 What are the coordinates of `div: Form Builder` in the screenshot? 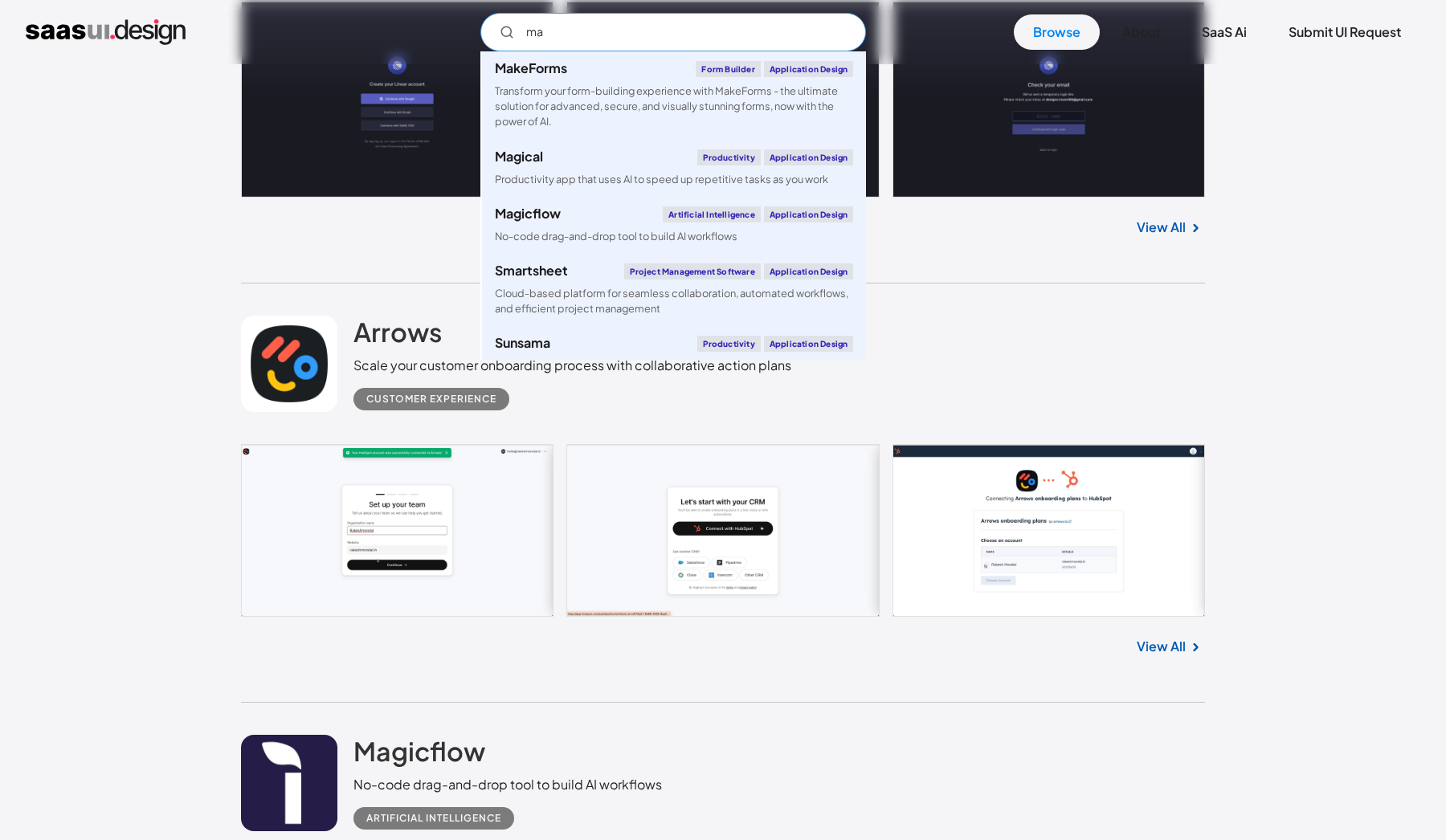 It's located at (728, 69).